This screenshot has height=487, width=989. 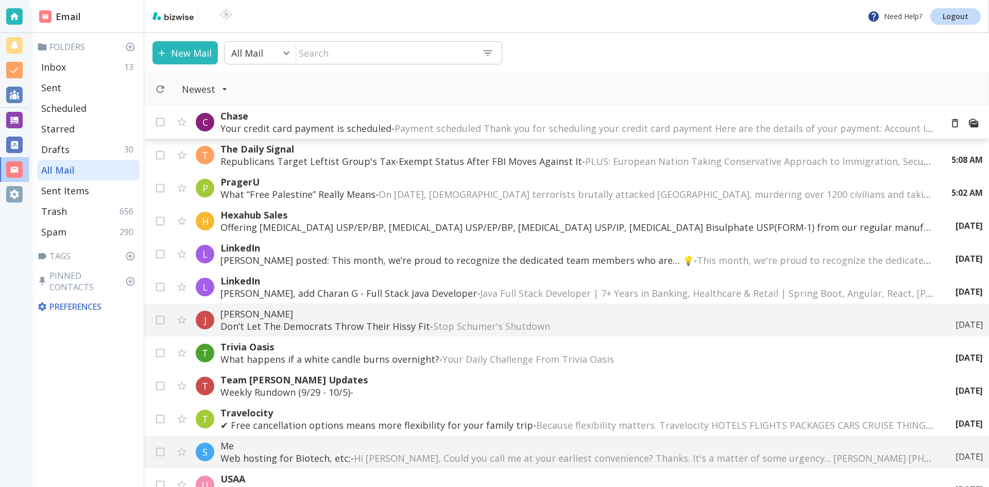 I want to click on button: Refresh, so click(x=160, y=89).